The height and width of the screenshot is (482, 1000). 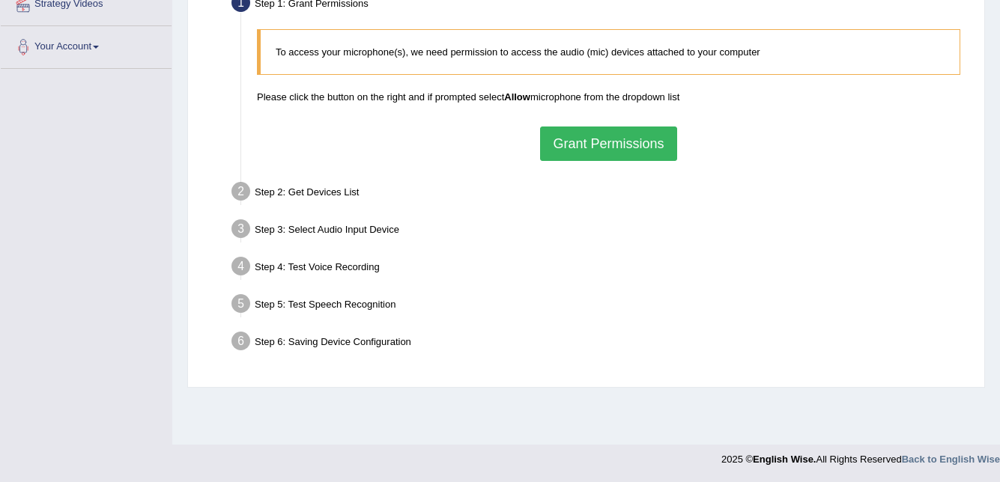 I want to click on b: Allow, so click(x=517, y=97).